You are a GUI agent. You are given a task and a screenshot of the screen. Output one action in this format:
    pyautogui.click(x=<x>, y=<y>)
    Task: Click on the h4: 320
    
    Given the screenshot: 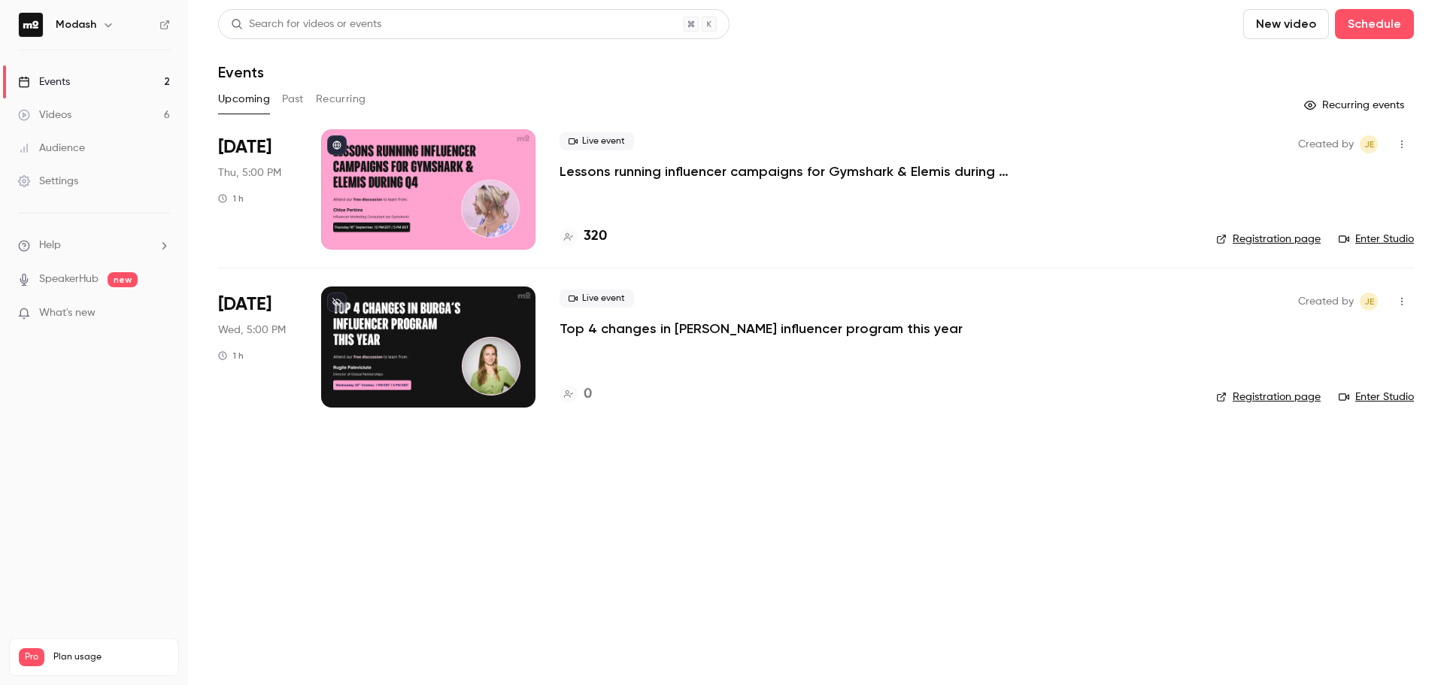 What is the action you would take?
    pyautogui.click(x=595, y=236)
    